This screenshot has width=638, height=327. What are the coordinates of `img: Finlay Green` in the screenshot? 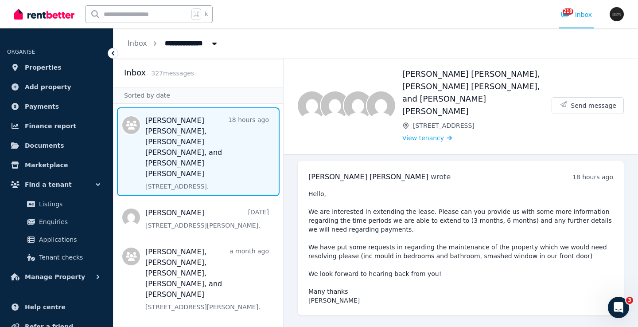 It's located at (335, 105).